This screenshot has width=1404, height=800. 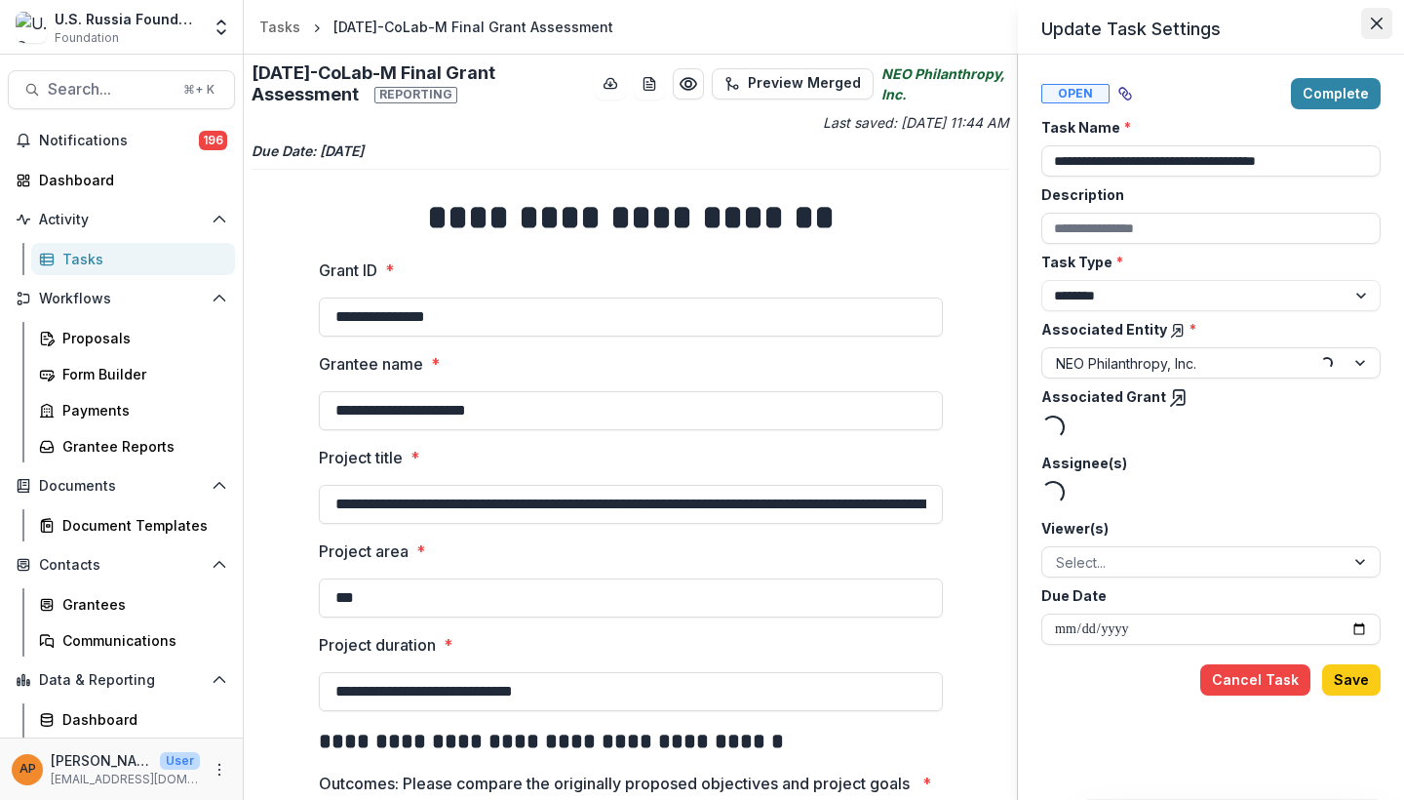 What do you see at coordinates (1352, 680) in the screenshot?
I see `button: Save` at bounding box center [1352, 680].